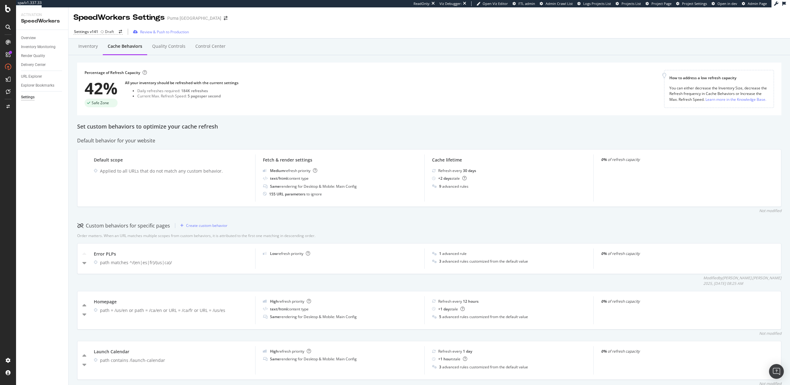 The image size is (790, 385). What do you see at coordinates (692, 4) in the screenshot?
I see `a: Project Settings` at bounding box center [692, 4].